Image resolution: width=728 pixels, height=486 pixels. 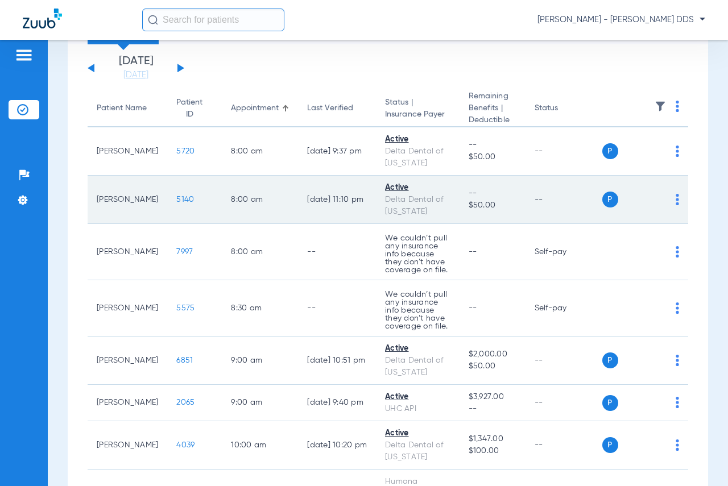 I want to click on span: 6851, so click(x=184, y=360).